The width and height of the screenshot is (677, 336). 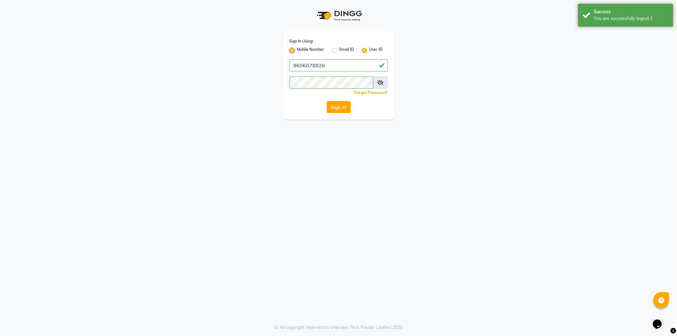 I want to click on label: Email ID, so click(x=347, y=50).